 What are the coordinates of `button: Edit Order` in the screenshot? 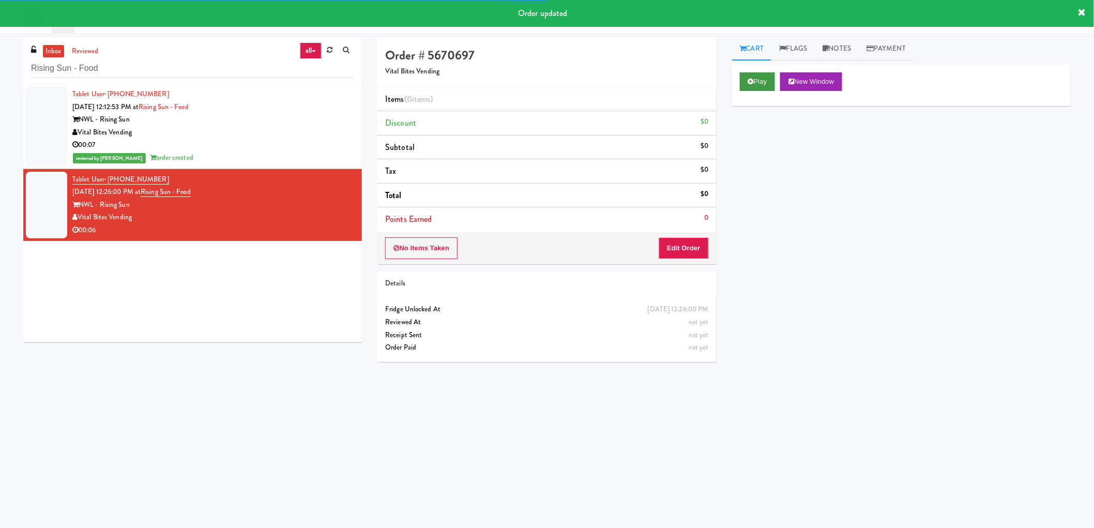 It's located at (683, 248).